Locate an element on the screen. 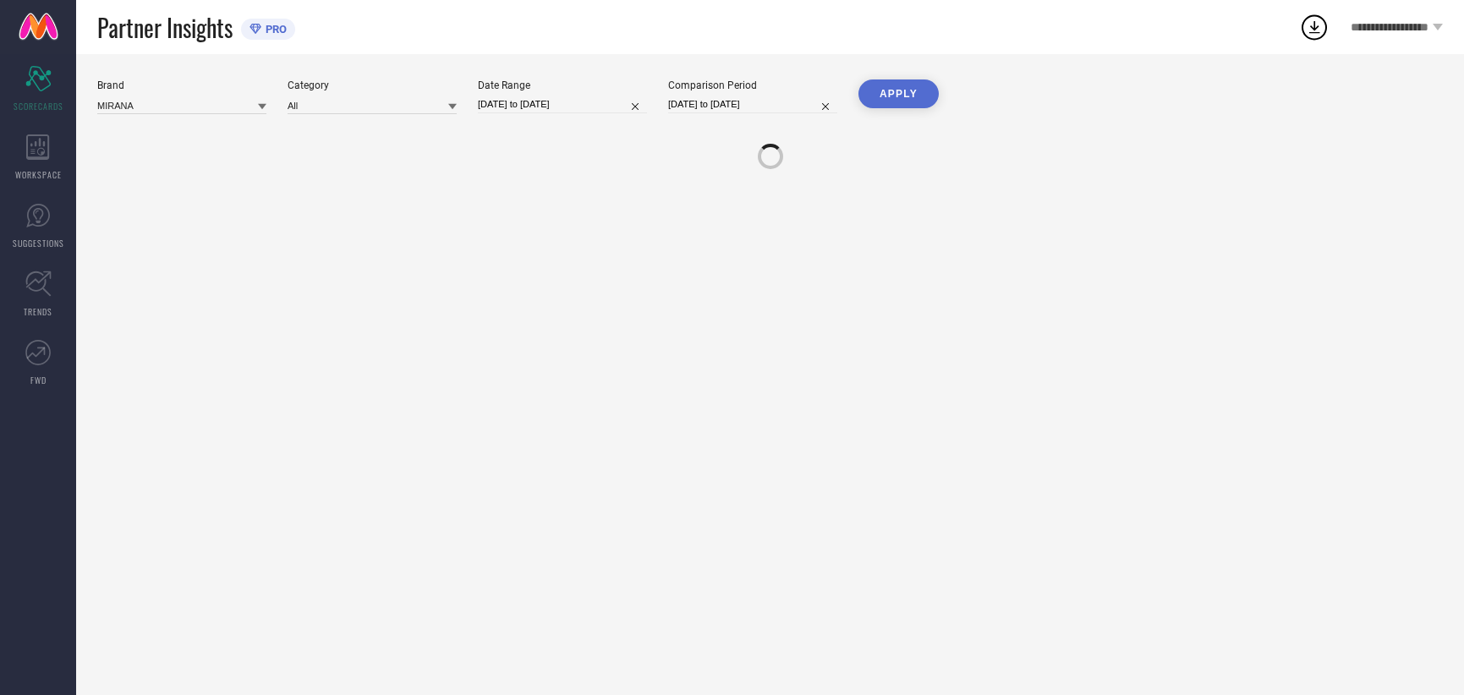 The width and height of the screenshot is (1464, 695). span: WORKSPACE is located at coordinates (38, 174).